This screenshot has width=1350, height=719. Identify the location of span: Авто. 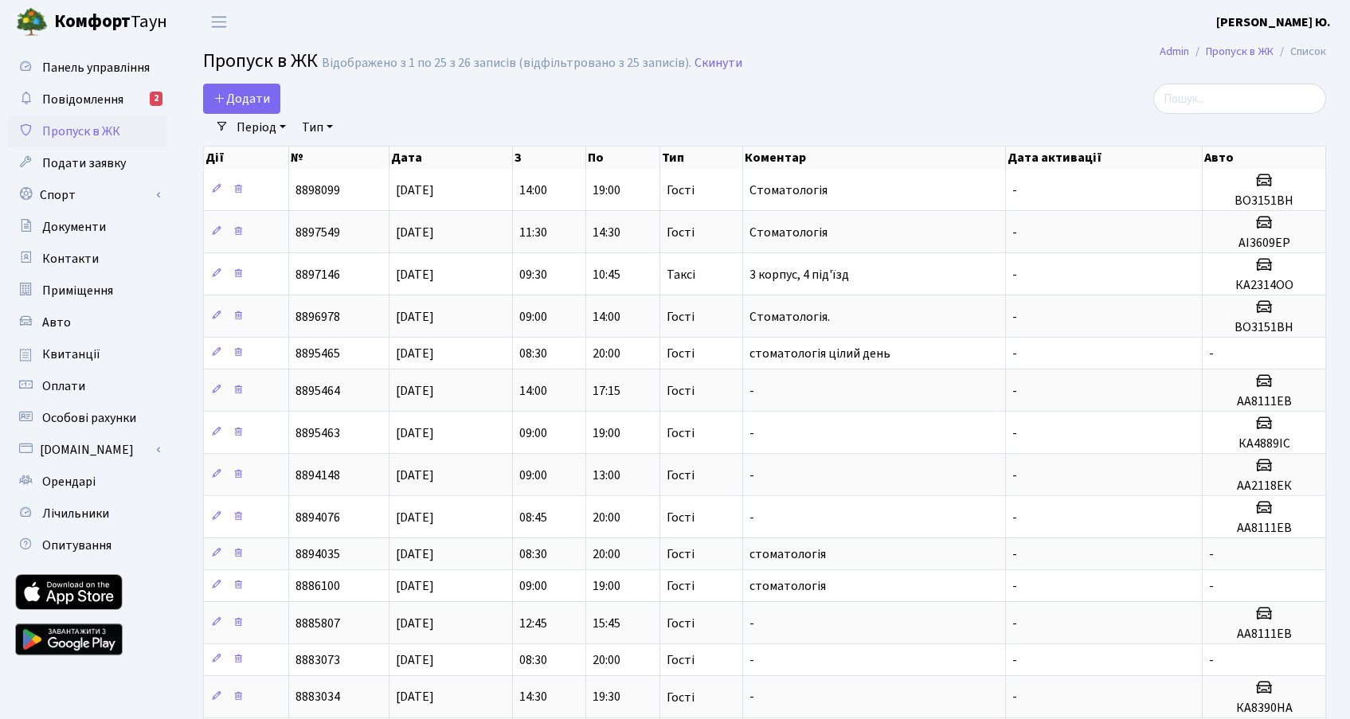
(57, 322).